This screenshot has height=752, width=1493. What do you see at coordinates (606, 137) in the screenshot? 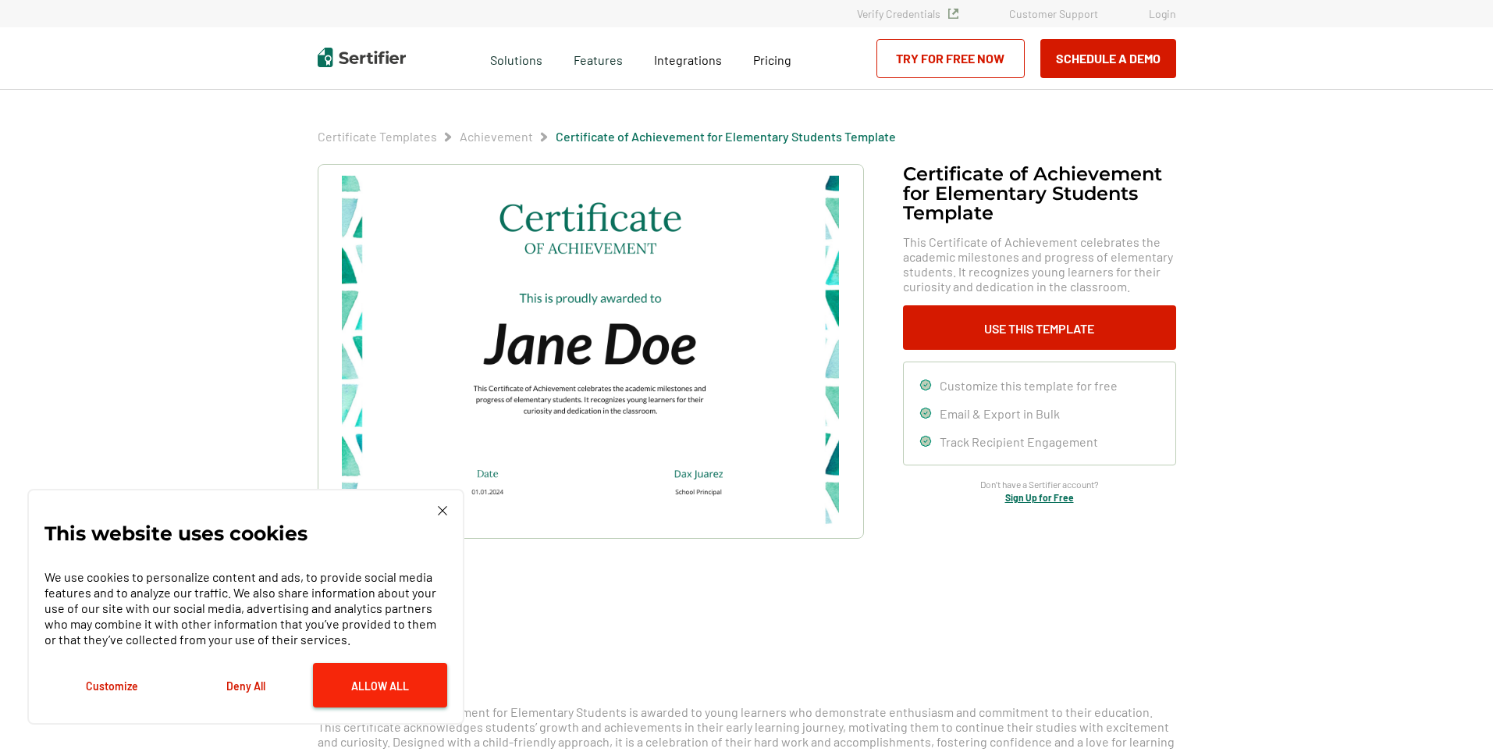
I see `div: Breadcrumb` at bounding box center [606, 137].